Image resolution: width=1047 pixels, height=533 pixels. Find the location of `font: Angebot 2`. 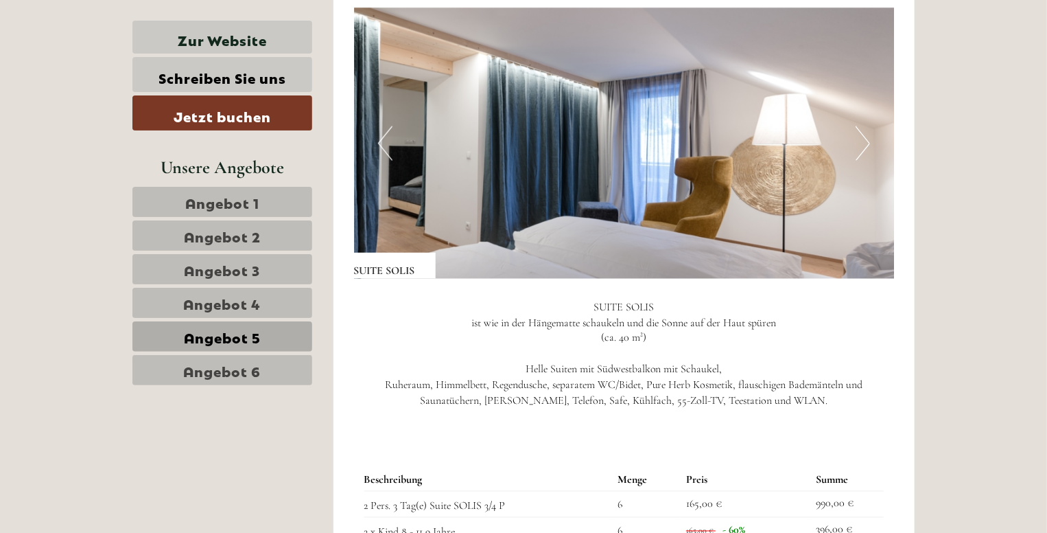

font: Angebot 2 is located at coordinates (222, 235).